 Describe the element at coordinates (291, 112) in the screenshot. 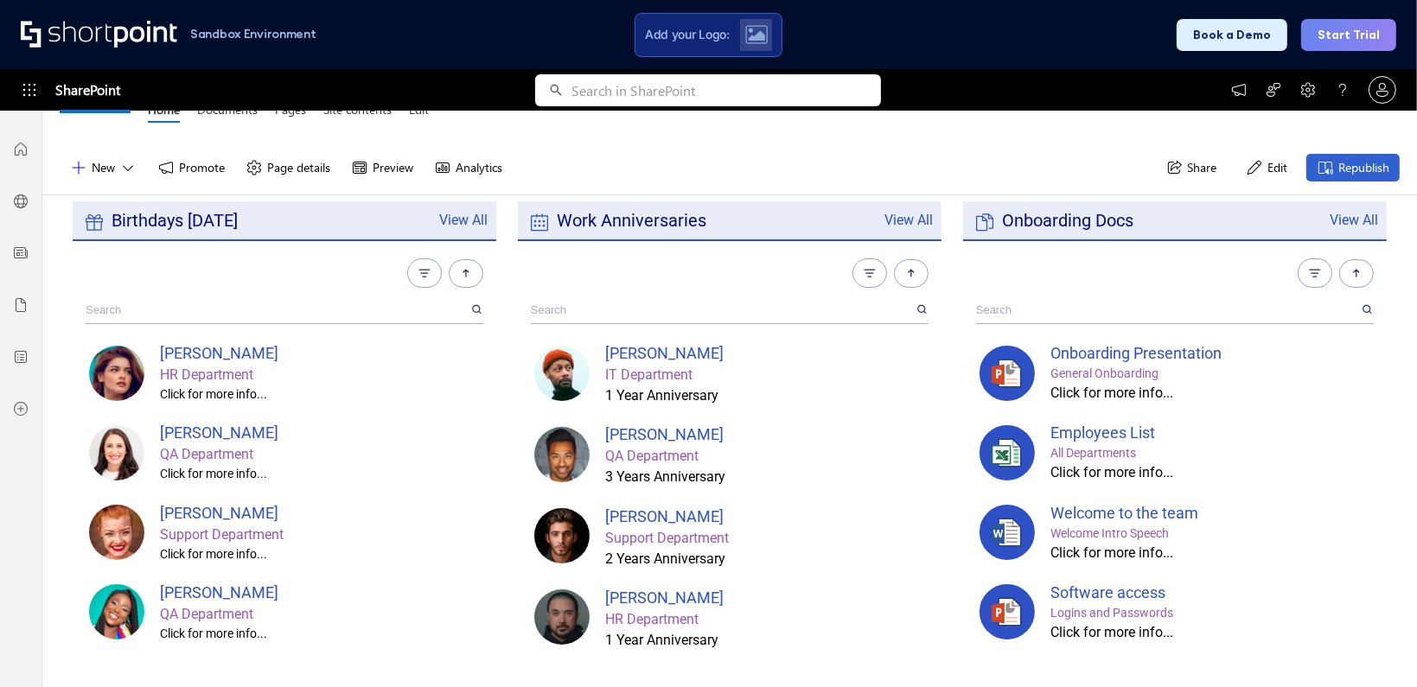

I see `a: Pages` at that location.